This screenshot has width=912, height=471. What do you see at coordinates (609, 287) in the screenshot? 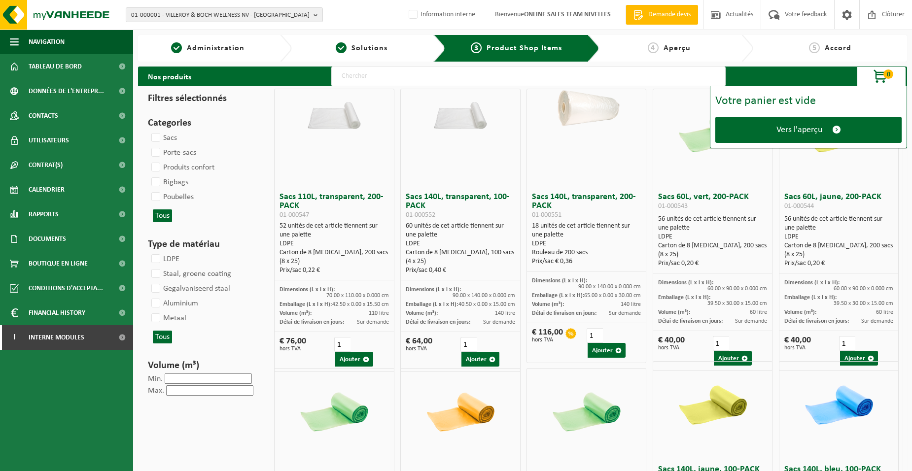
I see `span: 90.00 x 140.00 x 0.000 cm` at bounding box center [609, 287].